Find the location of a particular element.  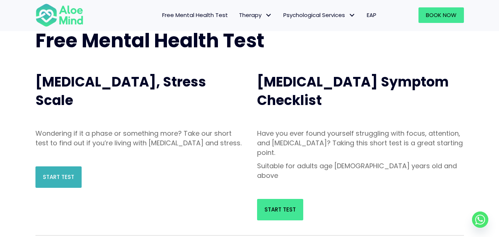

a: Whatsapp is located at coordinates (480, 219).